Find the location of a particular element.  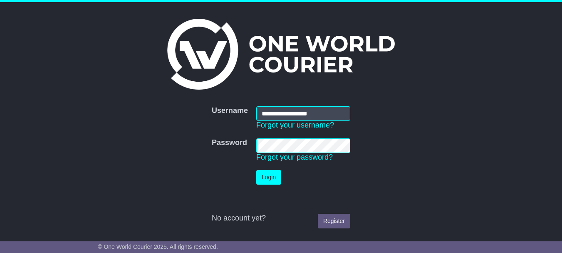

img: One World is located at coordinates (281, 54).